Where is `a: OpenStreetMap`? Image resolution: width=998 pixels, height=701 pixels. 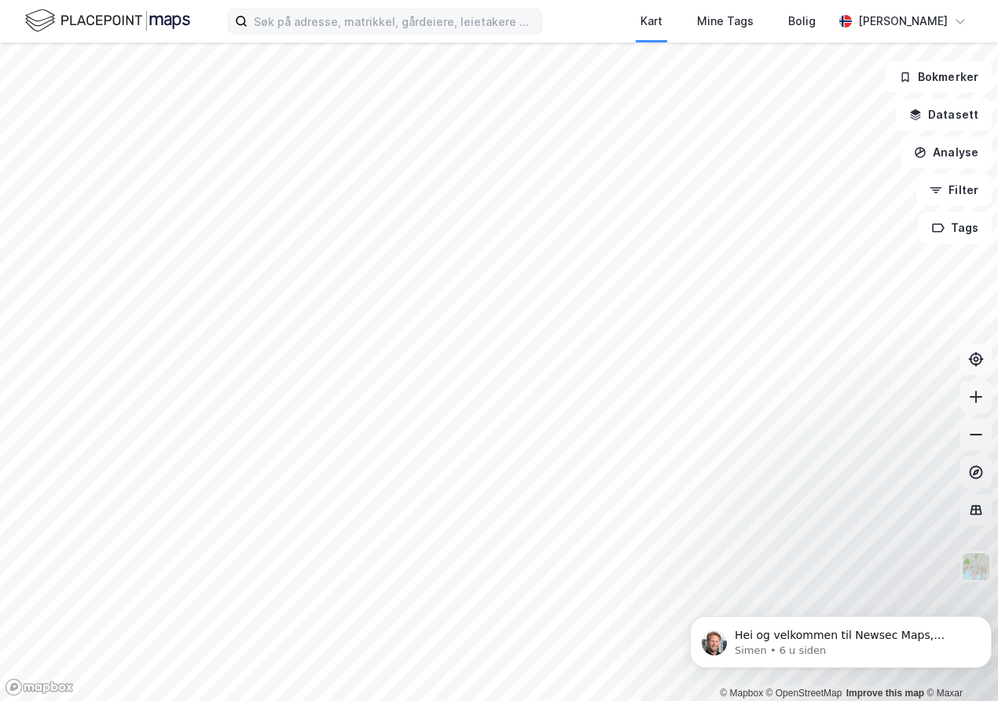 a: OpenStreetMap is located at coordinates (804, 693).